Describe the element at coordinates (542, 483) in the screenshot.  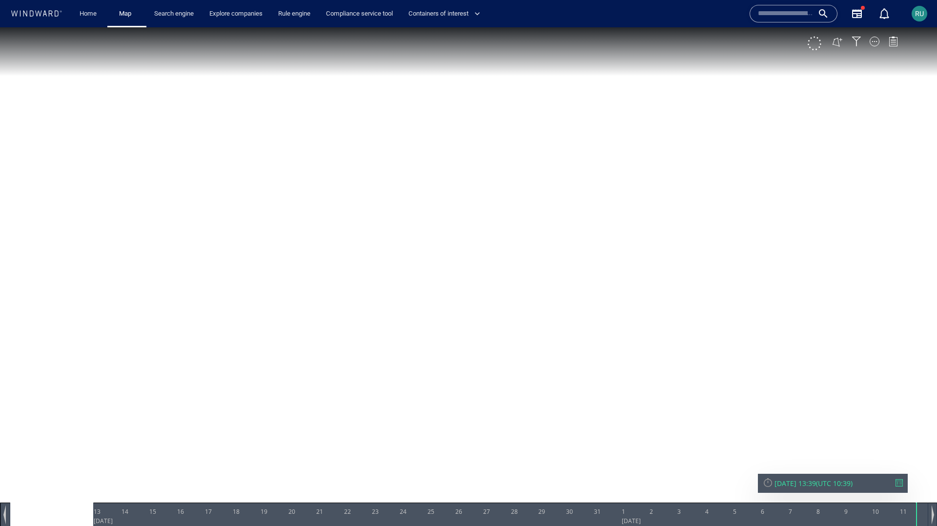
I see `div: 29` at that location.